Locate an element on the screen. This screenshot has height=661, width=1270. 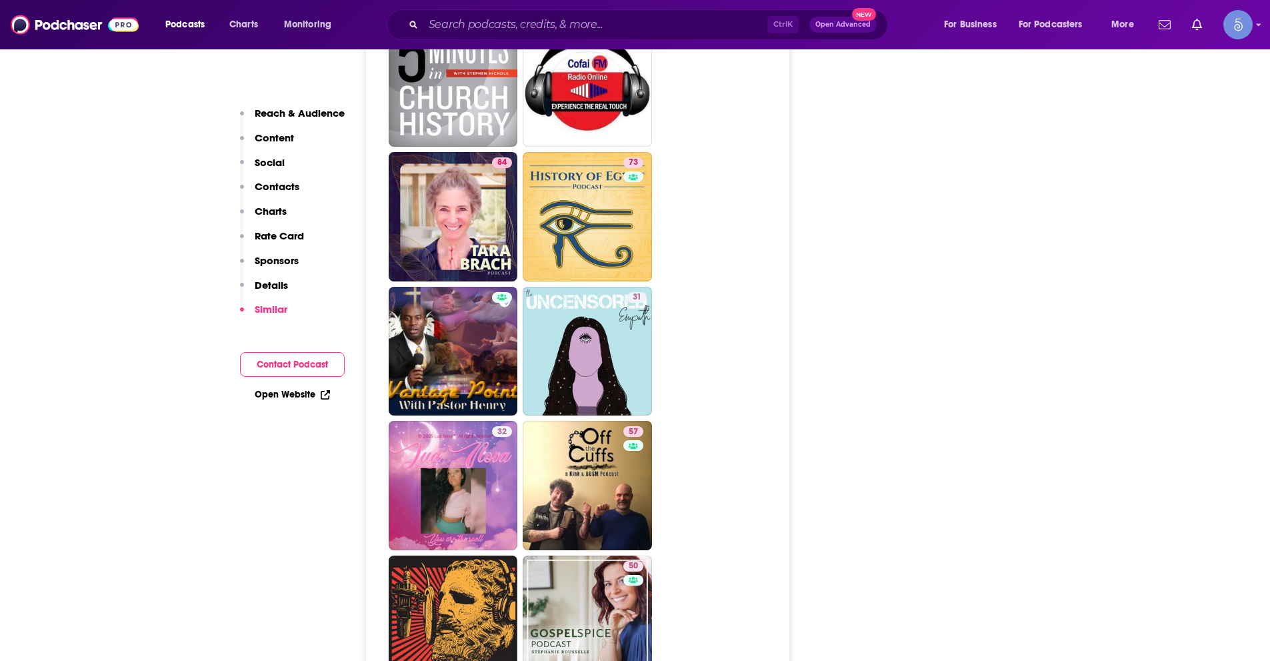
p: Contacts is located at coordinates (277, 186).